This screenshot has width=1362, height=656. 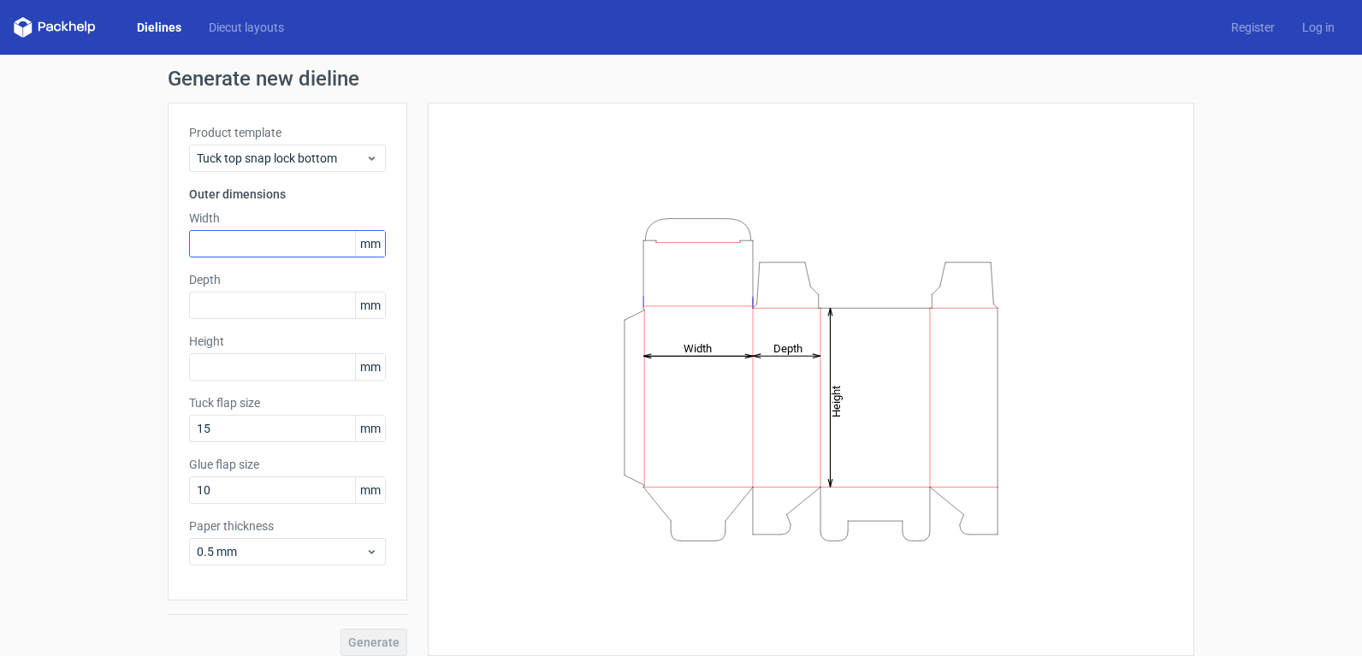 I want to click on tspan: Depth, so click(x=788, y=347).